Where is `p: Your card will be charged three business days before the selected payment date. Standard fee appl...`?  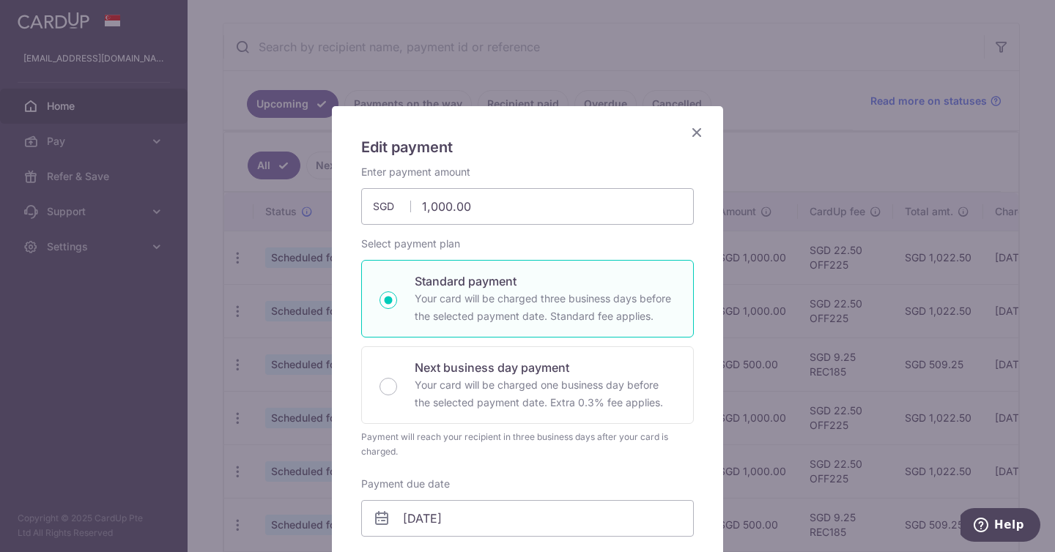 p: Your card will be charged three business days before the selected payment date. Standard fee appl... is located at coordinates (545, 308).